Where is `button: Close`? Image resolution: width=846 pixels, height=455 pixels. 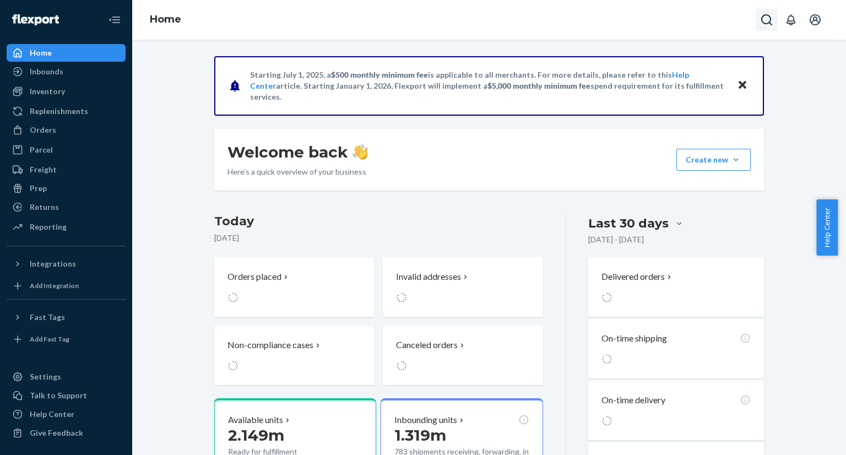
button: Close is located at coordinates (742, 85).